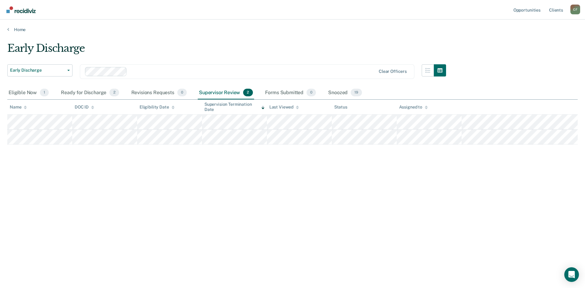  What do you see at coordinates (157, 107) in the screenshot?
I see `div: Eligibility Date` at bounding box center [157, 107].